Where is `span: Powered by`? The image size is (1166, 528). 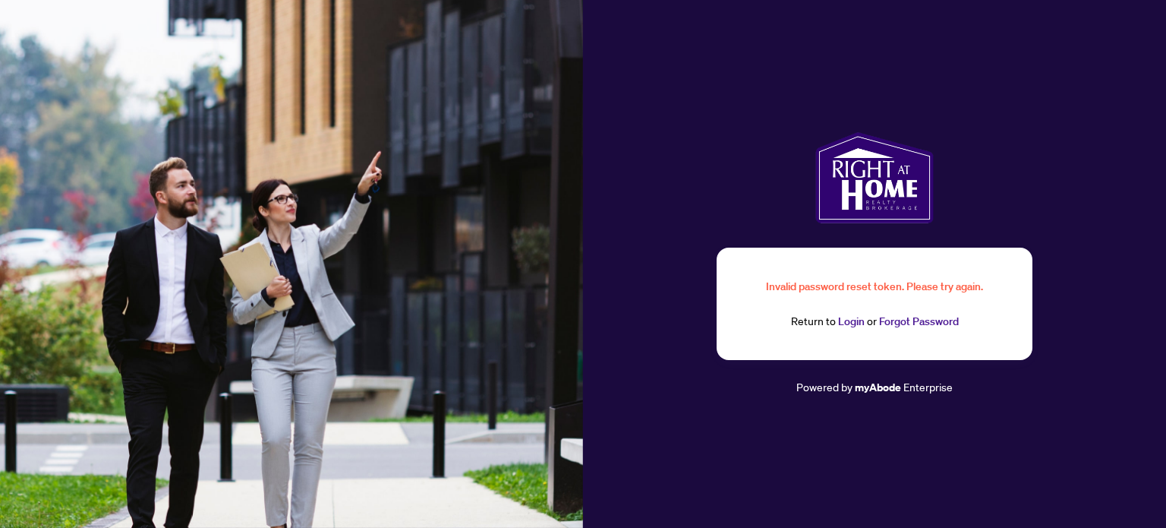
span: Powered by is located at coordinates (825, 386).